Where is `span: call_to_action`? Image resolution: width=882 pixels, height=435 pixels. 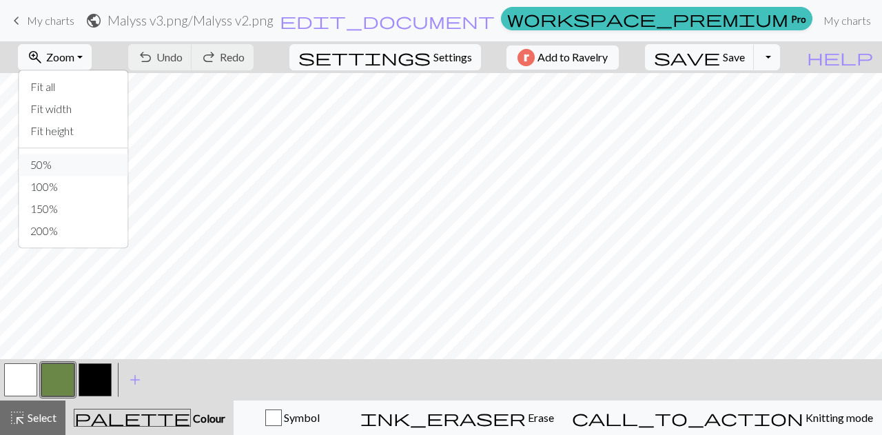
span: call_to_action is located at coordinates (688, 418).